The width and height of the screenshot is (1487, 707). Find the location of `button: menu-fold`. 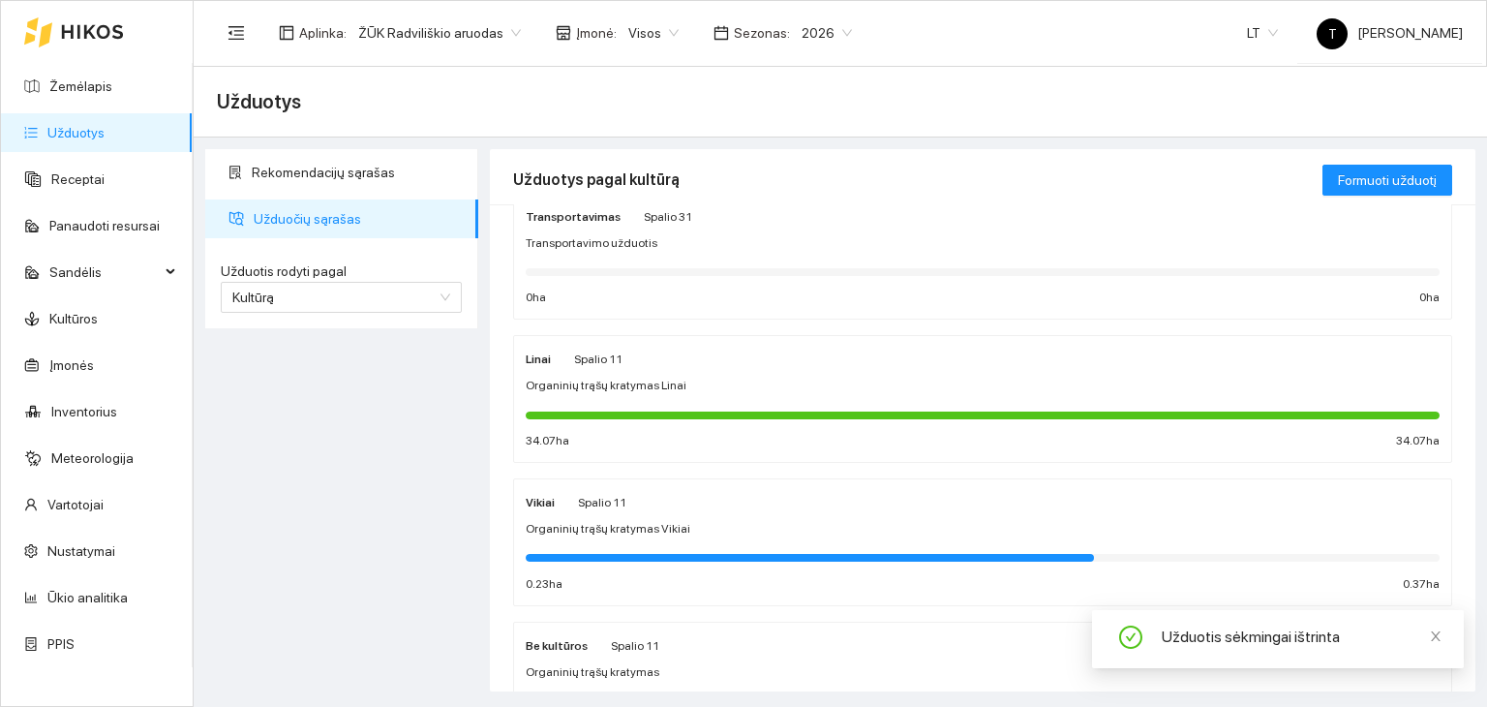

button: menu-fold is located at coordinates (236, 33).